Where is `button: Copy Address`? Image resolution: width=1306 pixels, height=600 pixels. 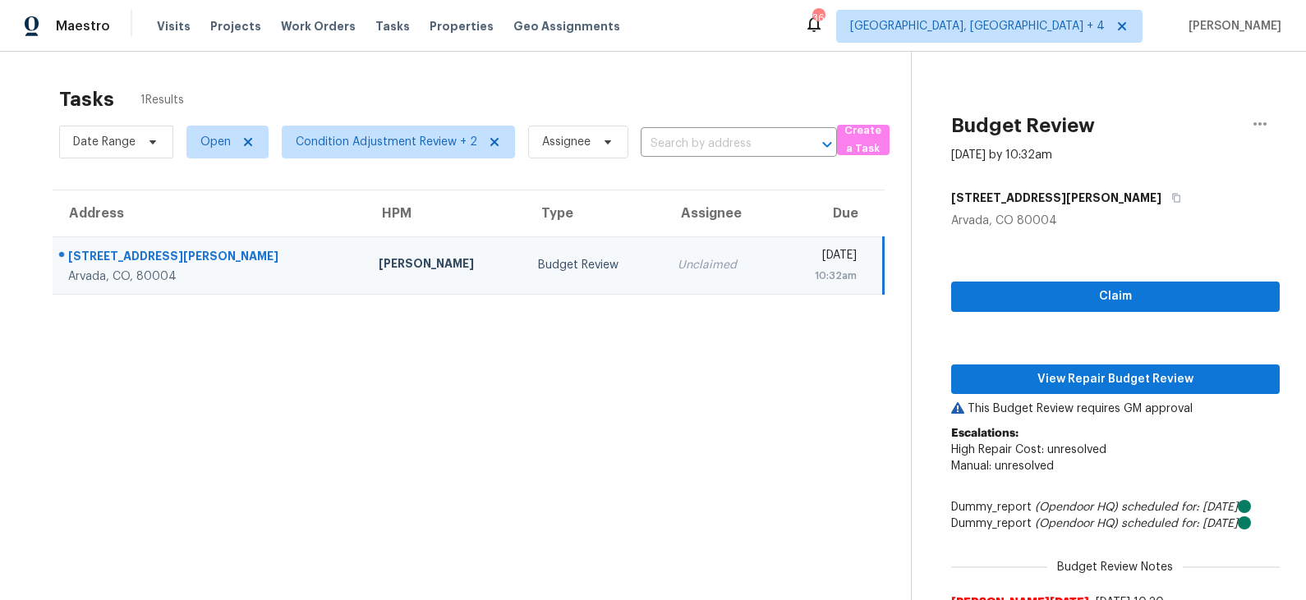 button: Copy Address is located at coordinates (1172, 198).